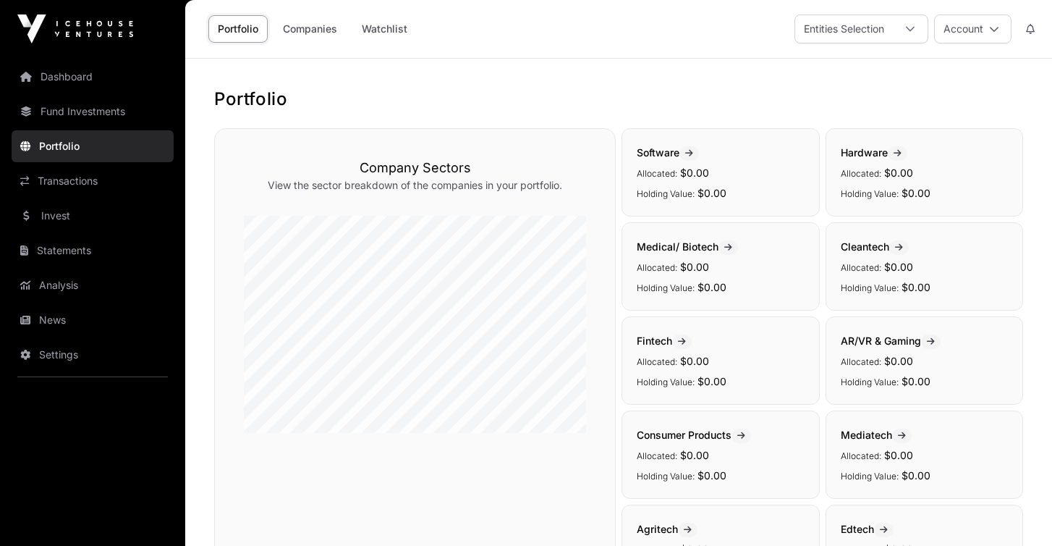 The height and width of the screenshot is (546, 1052). I want to click on a: Companies, so click(310, 29).